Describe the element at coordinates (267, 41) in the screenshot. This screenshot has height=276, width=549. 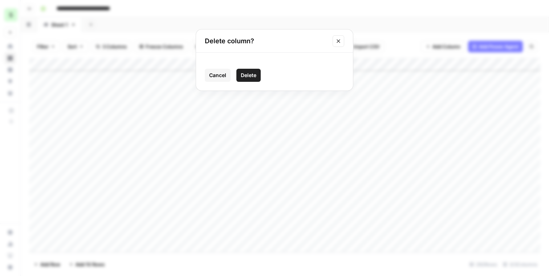
I see `h2: Delete column?` at that location.